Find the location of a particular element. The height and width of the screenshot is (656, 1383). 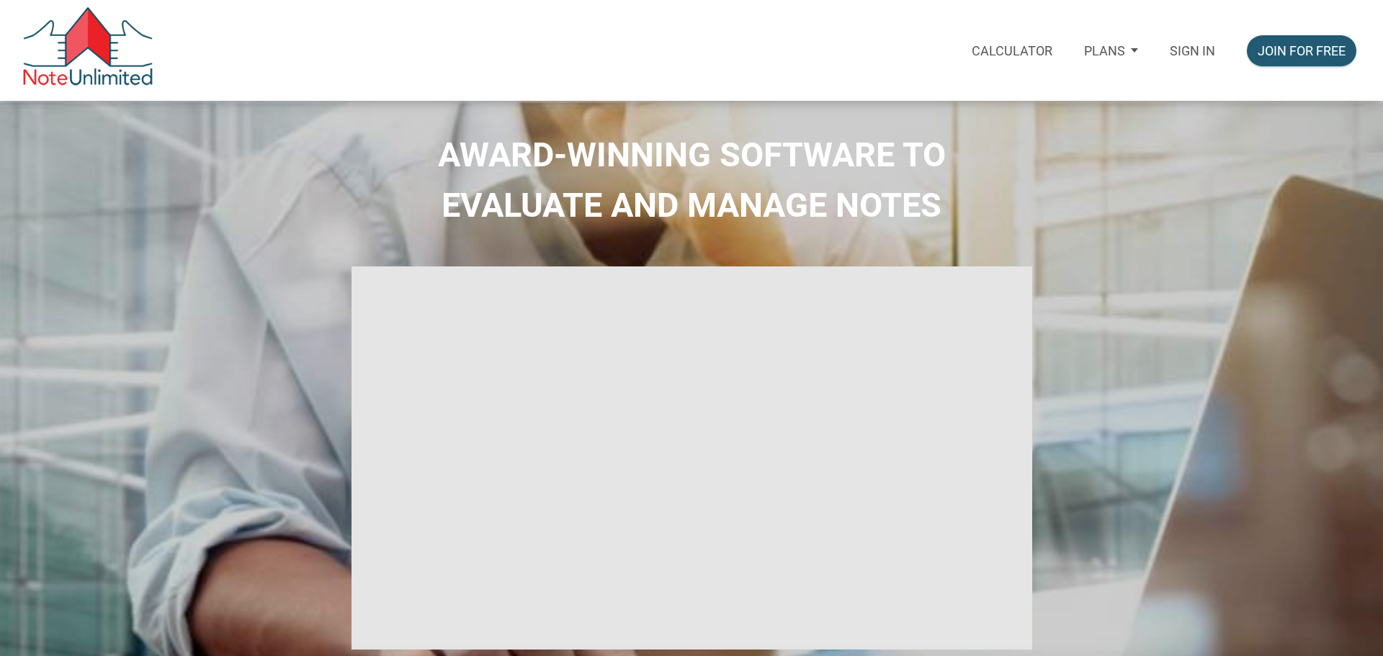

button: Plans is located at coordinates (1110, 50).